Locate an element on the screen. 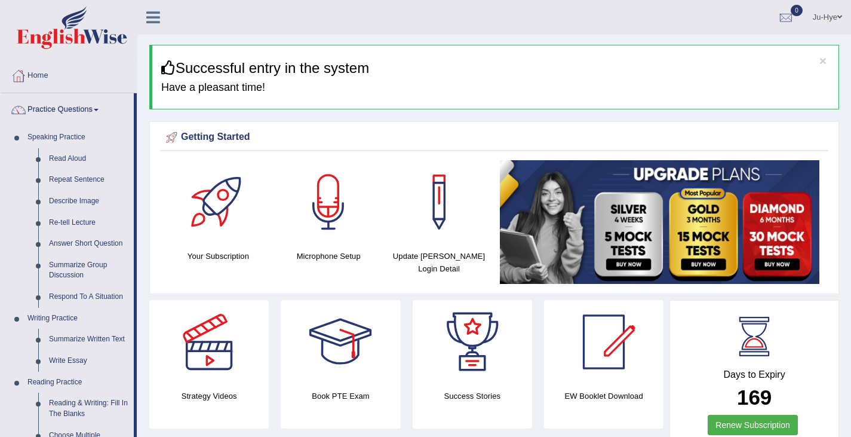 The height and width of the screenshot is (437, 851). a: Practice Questions is located at coordinates (67, 108).